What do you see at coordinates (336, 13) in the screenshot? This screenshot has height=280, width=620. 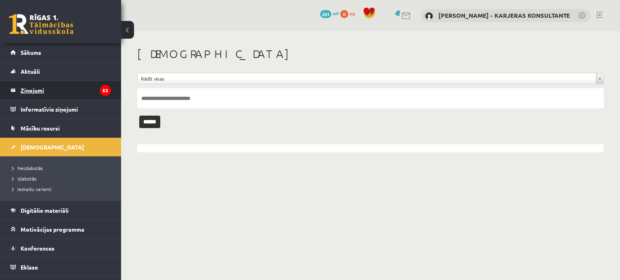 I see `span: mP` at bounding box center [336, 13].